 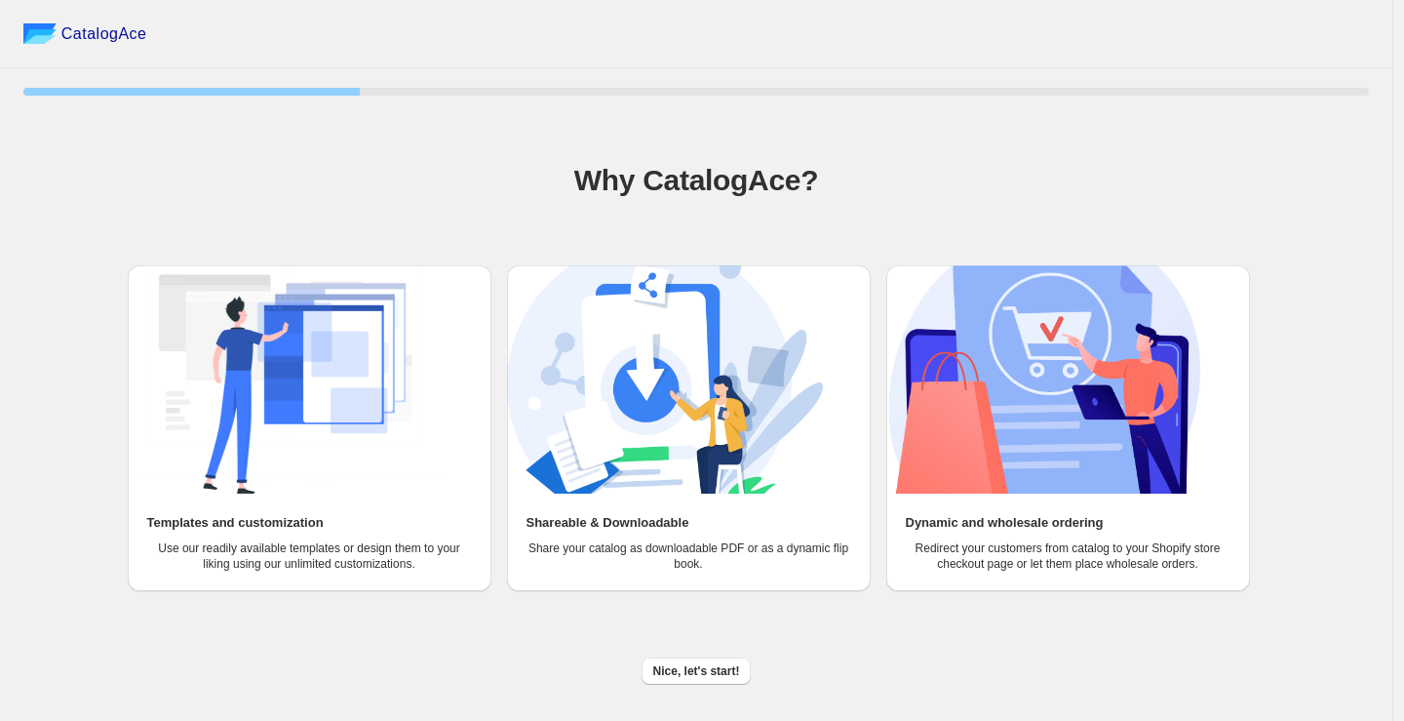 What do you see at coordinates (1004, 523) in the screenshot?
I see `h2: Dynamic and wholesale ordering` at bounding box center [1004, 523].